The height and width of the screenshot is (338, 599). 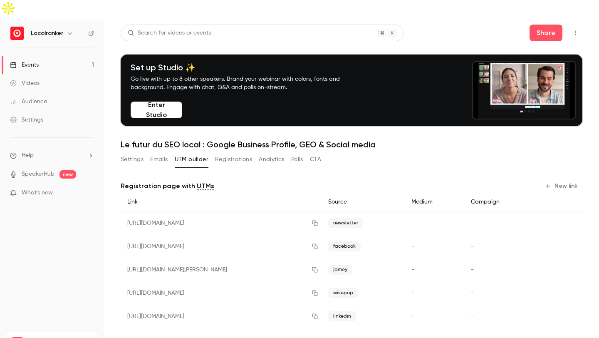 What do you see at coordinates (245, 83) in the screenshot?
I see `p: Go live with up to 8 other speakers. Brand your webinar with colors, fonts and background. Engage...` at bounding box center [245, 83].